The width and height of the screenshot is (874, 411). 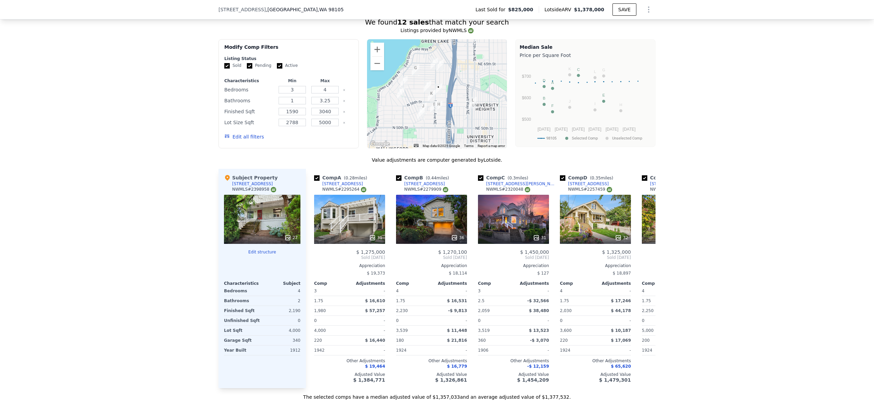 I want to click on text: A, so click(x=553, y=83).